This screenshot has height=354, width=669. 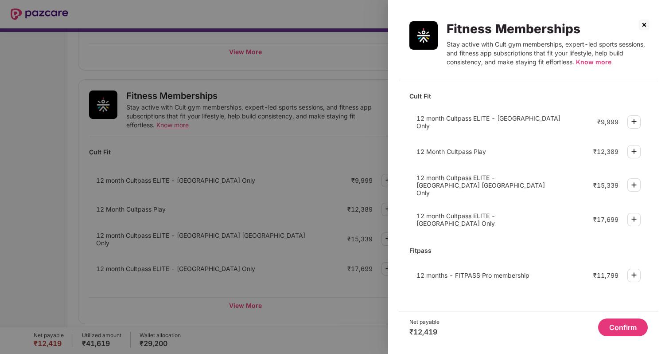 What do you see at coordinates (451, 151) in the screenshot?
I see `span: 12 Month Cultpass Play` at bounding box center [451, 151].